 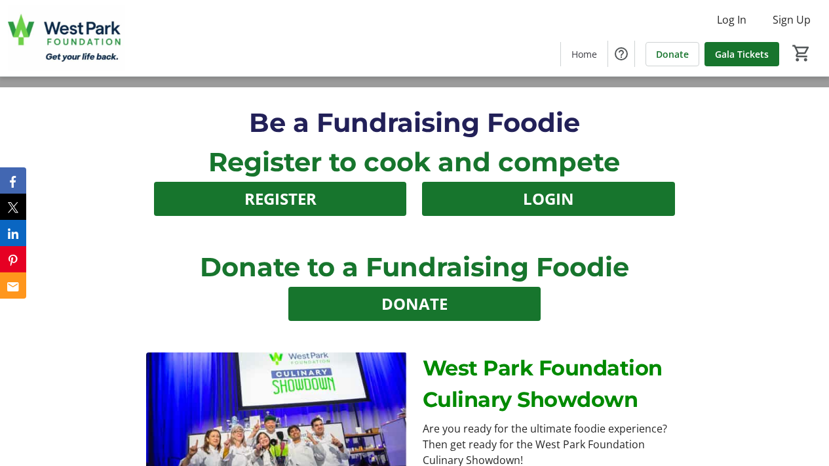 What do you see at coordinates (414, 267) in the screenshot?
I see `p: Donate to a Fundraising Foodie` at bounding box center [414, 267].